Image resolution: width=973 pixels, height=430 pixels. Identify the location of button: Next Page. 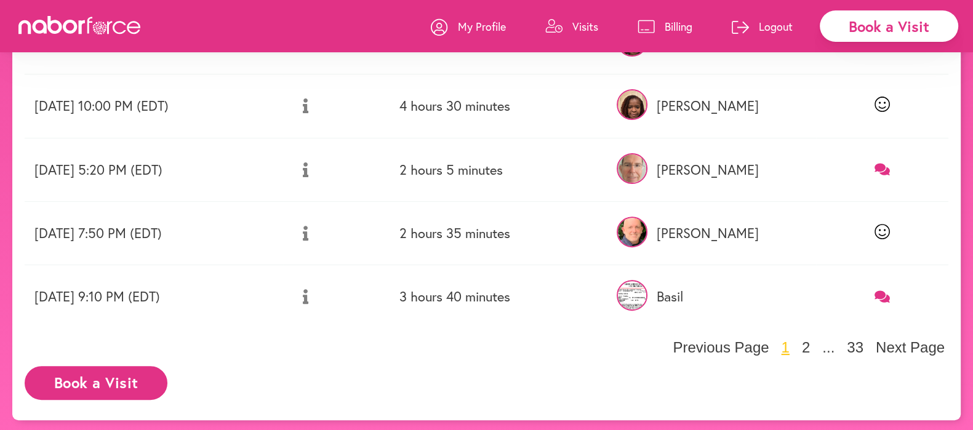
(910, 348).